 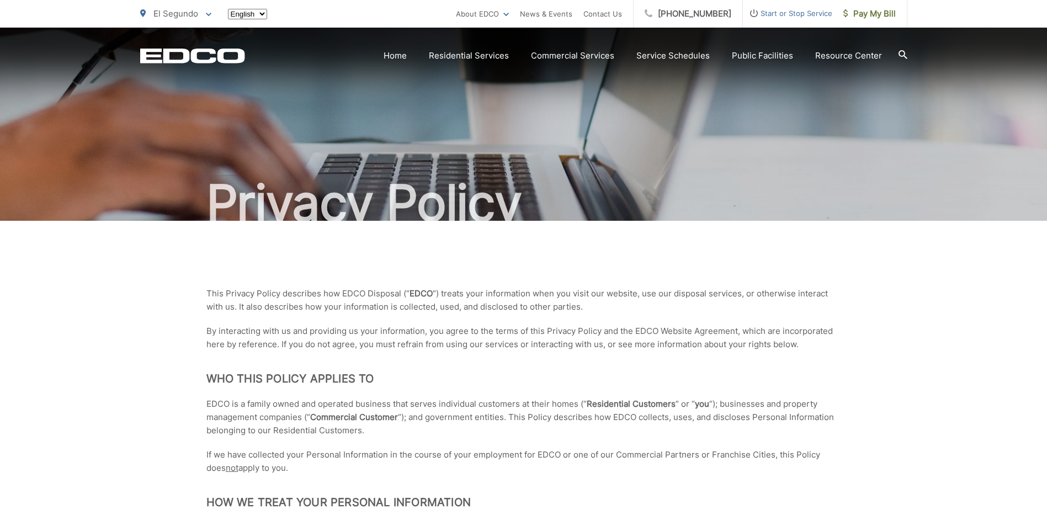 I want to click on strong: EDCO, so click(x=421, y=293).